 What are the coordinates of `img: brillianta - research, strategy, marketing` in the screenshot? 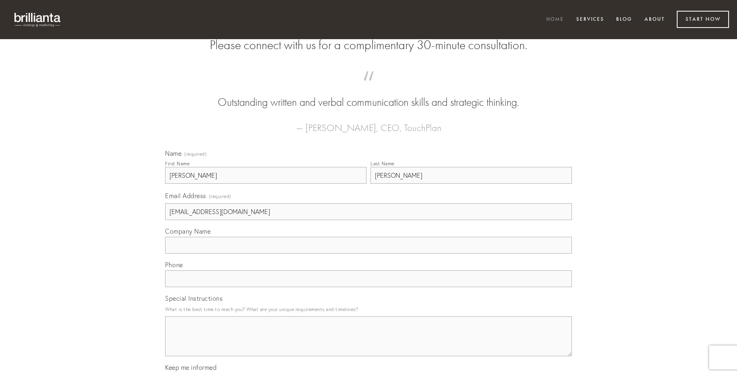 It's located at (38, 20).